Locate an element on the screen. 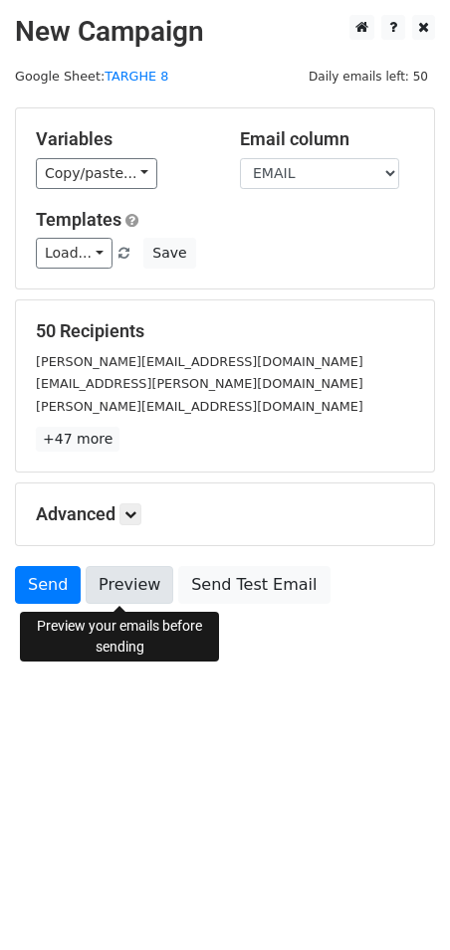  a: Copy/paste... is located at coordinates (96, 173).